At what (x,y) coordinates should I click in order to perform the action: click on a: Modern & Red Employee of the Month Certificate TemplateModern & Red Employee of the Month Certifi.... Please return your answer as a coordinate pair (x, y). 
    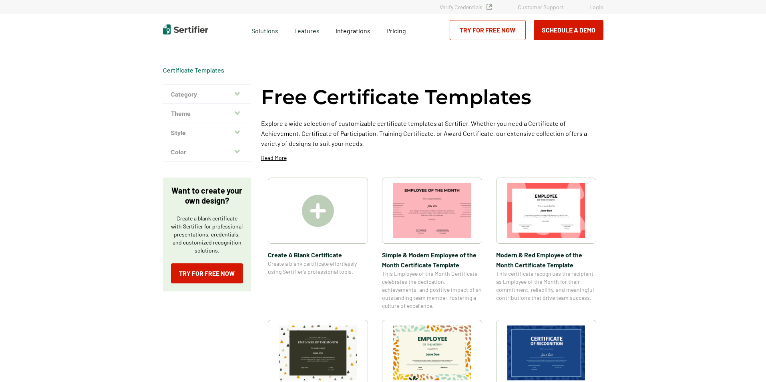
    Looking at the image, I should click on (546, 243).